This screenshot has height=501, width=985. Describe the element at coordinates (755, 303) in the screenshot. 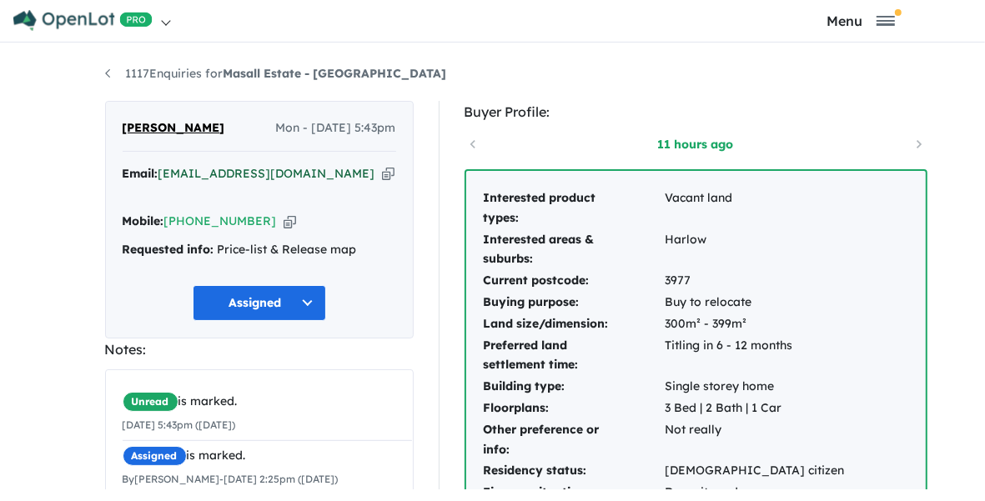

I see `td: Buy to relocate` at that location.